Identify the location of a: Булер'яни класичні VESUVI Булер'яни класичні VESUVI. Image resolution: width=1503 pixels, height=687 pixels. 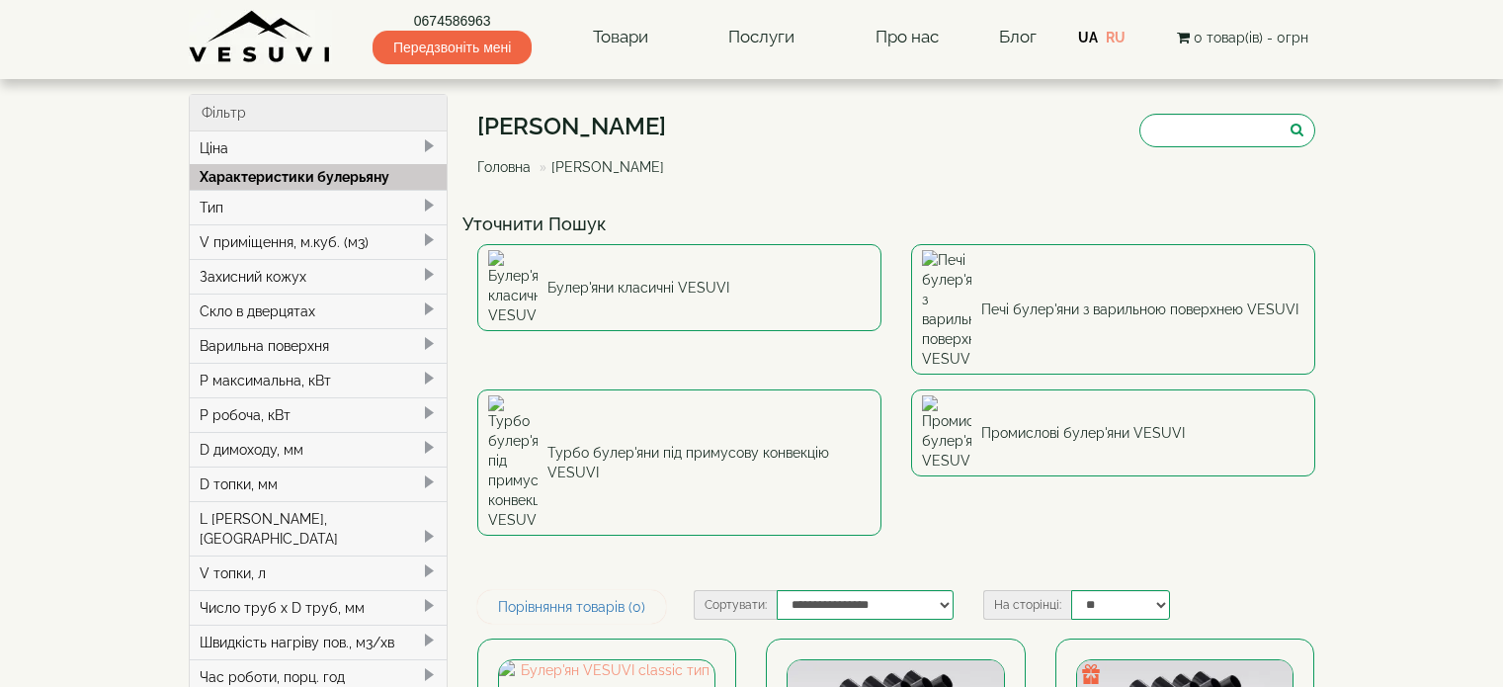
(679, 288).